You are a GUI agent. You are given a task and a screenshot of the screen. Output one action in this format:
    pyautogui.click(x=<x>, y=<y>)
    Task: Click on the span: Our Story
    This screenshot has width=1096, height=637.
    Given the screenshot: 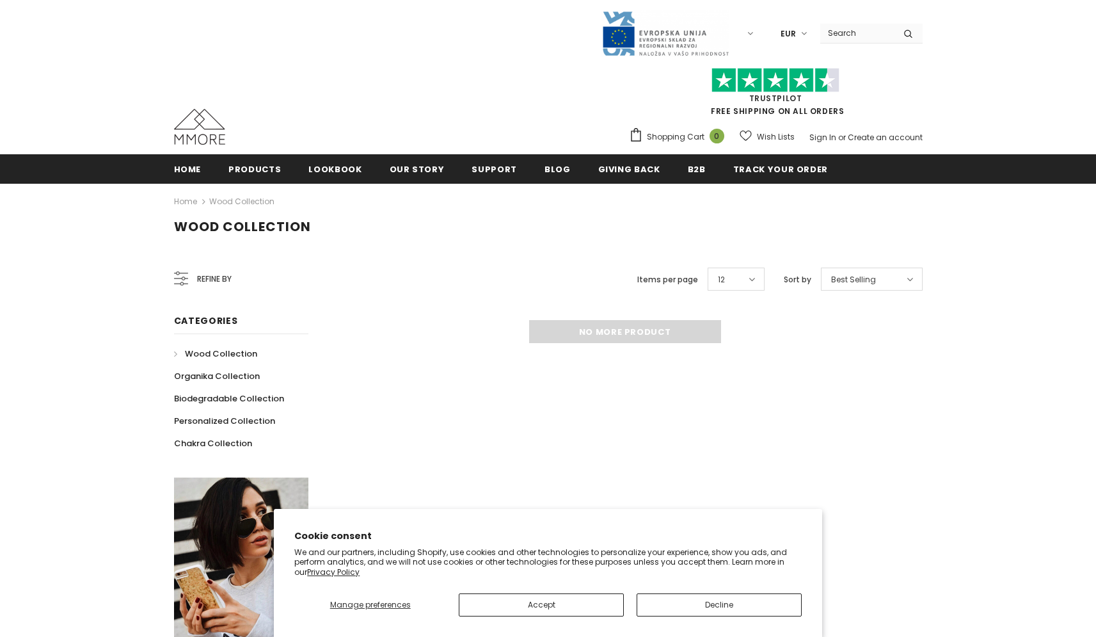 What is the action you would take?
    pyautogui.click(x=417, y=169)
    